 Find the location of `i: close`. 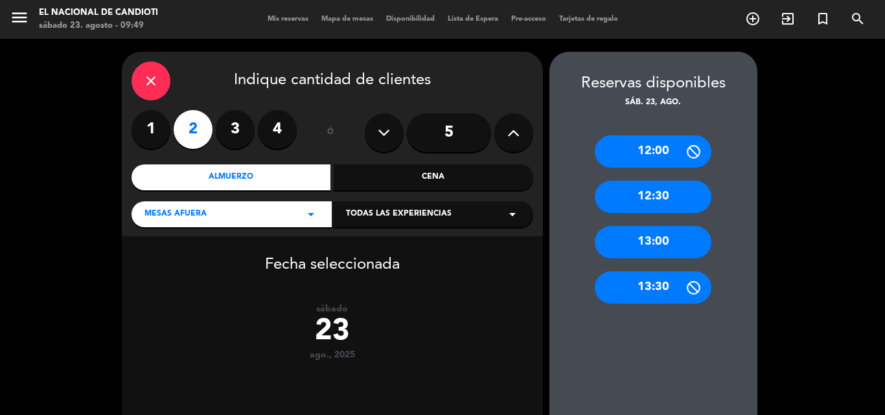

i: close is located at coordinates (151, 81).